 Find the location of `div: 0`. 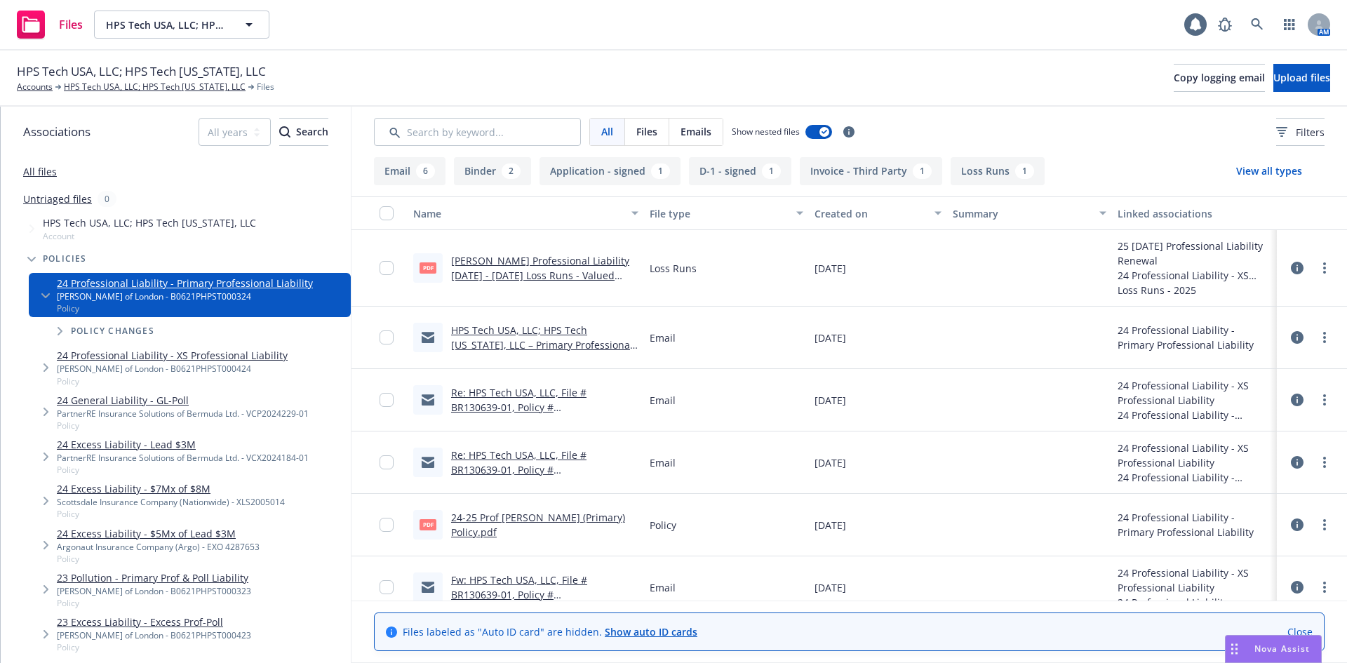

div: 0 is located at coordinates (107, 198).